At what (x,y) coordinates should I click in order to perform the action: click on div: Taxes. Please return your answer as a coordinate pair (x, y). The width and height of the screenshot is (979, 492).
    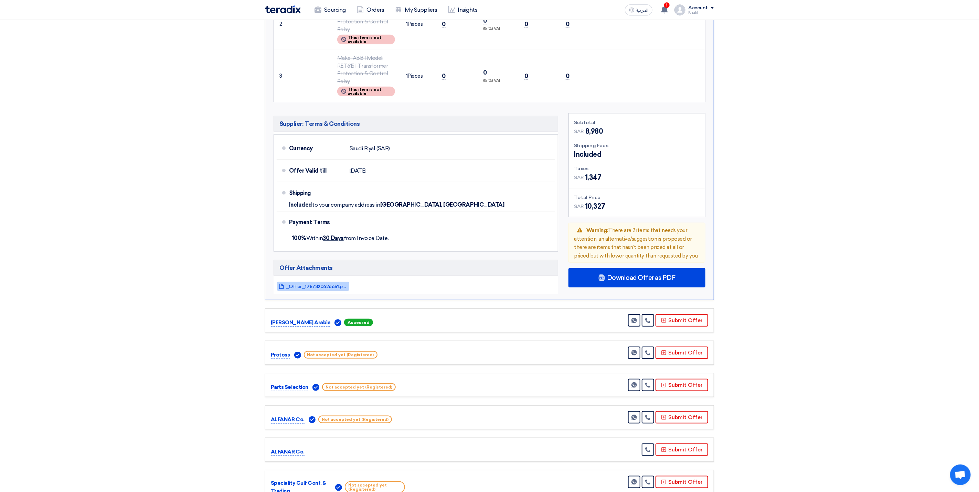
    Looking at the image, I should click on (637, 169).